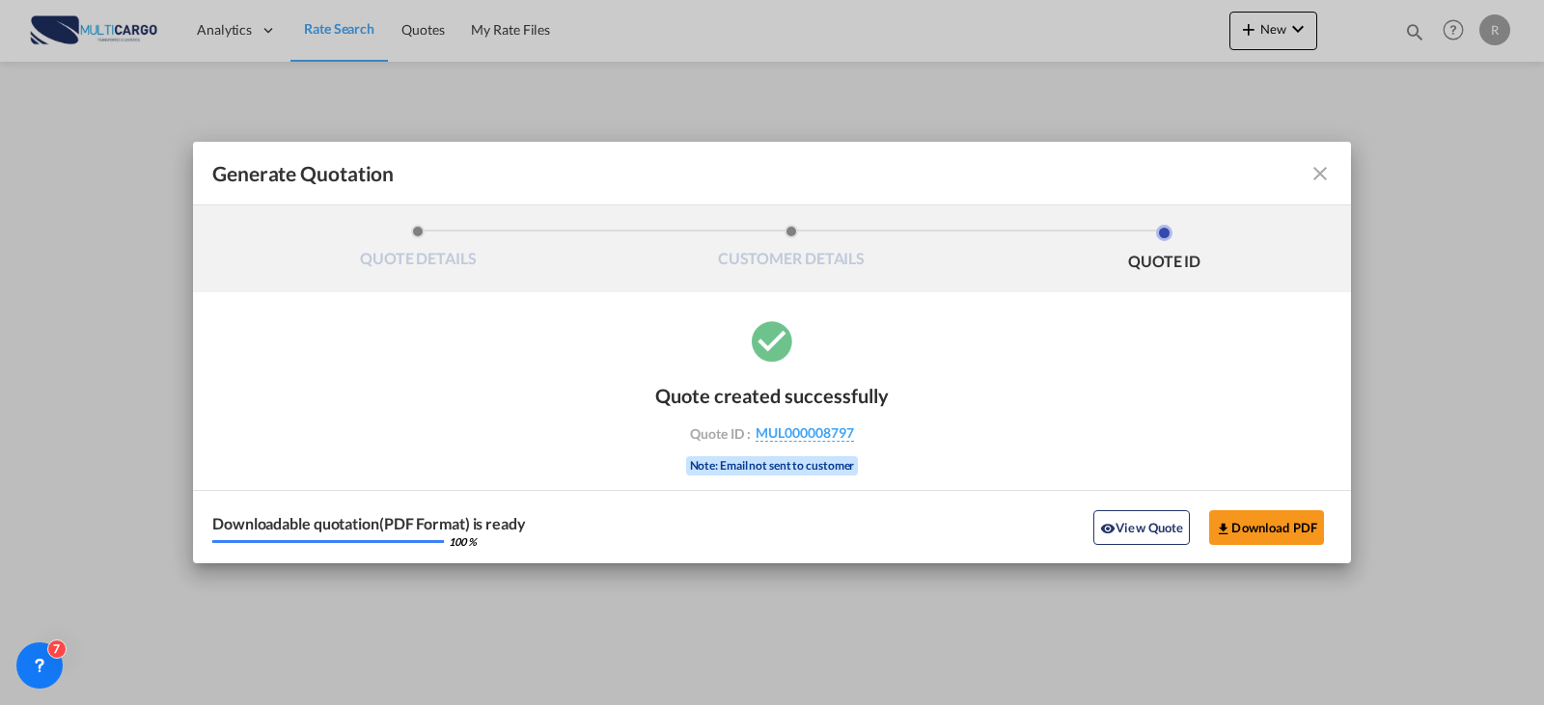 This screenshot has width=1544, height=705. I want to click on md-icon: icon-checkbox-marked-circle, so click(772, 341).